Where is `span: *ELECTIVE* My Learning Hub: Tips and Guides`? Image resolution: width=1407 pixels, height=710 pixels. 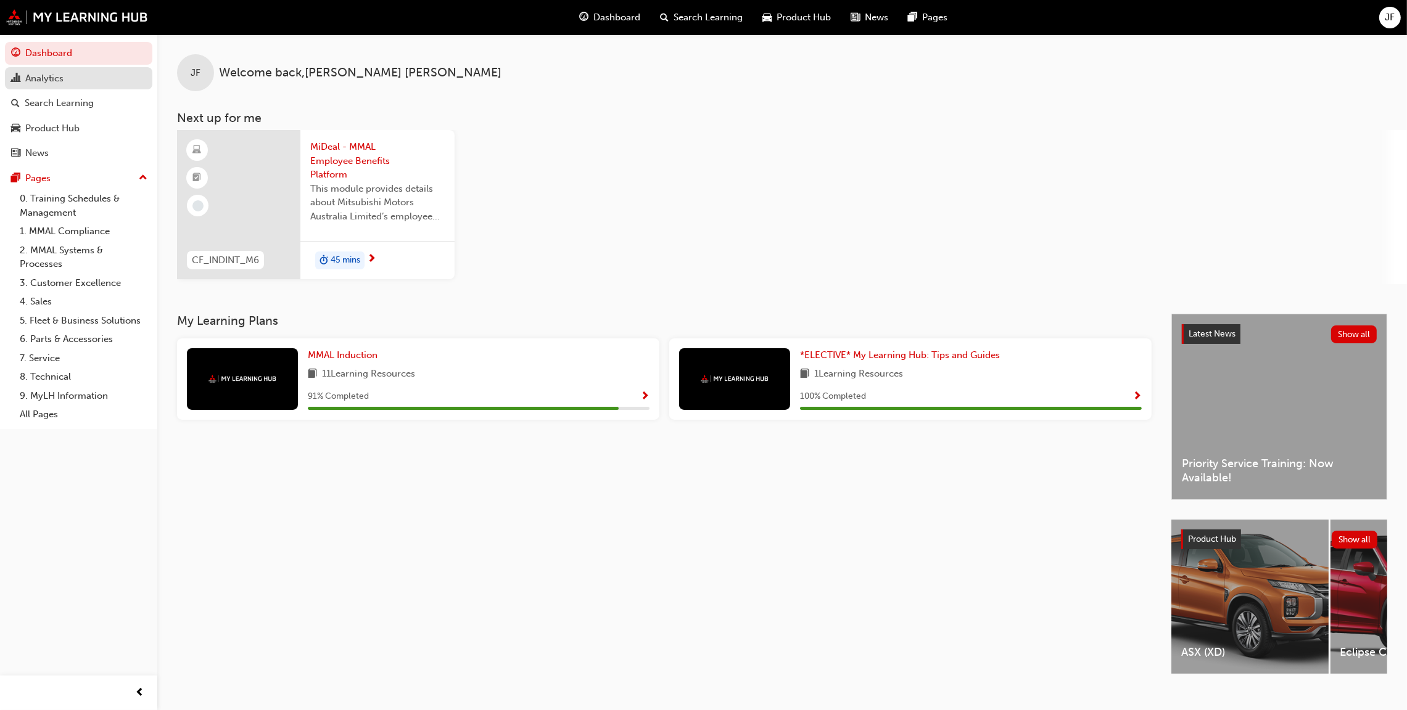
span: *ELECTIVE* My Learning Hub: Tips and Guides is located at coordinates (900, 355).